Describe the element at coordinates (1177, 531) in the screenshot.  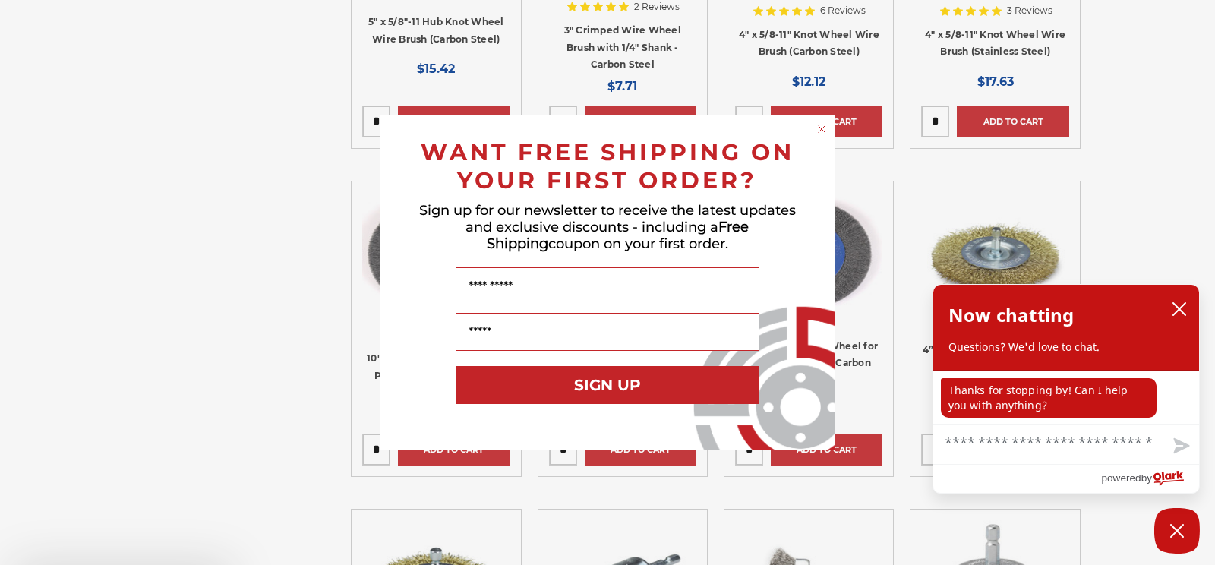
I see `button: Close Chatbox` at that location.